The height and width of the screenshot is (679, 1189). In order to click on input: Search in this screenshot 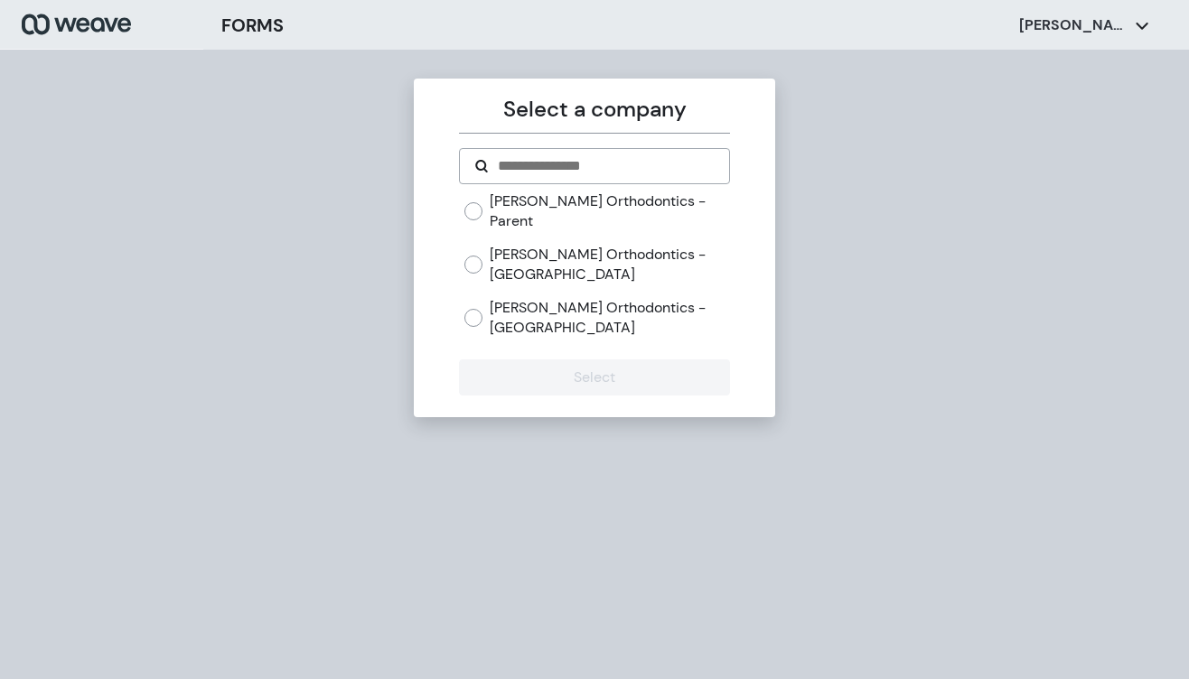, I will do `click(604, 166)`.